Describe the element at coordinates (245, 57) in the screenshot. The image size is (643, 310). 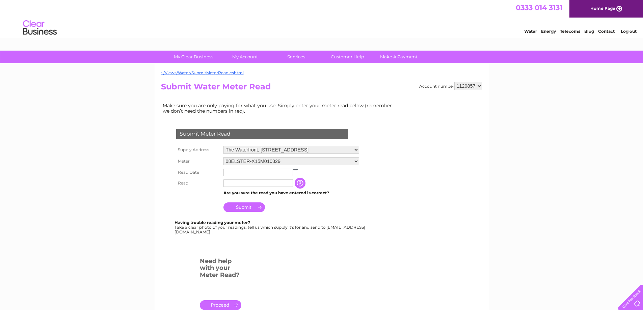
I see `a: My Account` at that location.